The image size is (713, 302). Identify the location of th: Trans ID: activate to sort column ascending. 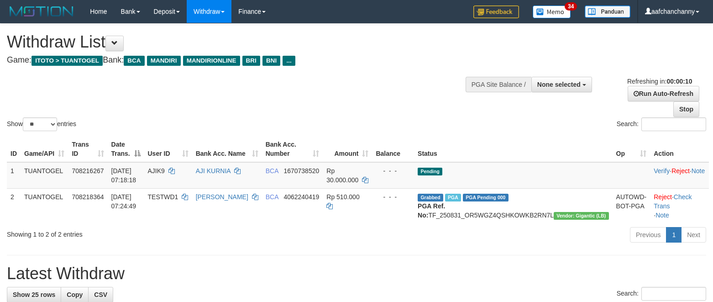
(88, 149).